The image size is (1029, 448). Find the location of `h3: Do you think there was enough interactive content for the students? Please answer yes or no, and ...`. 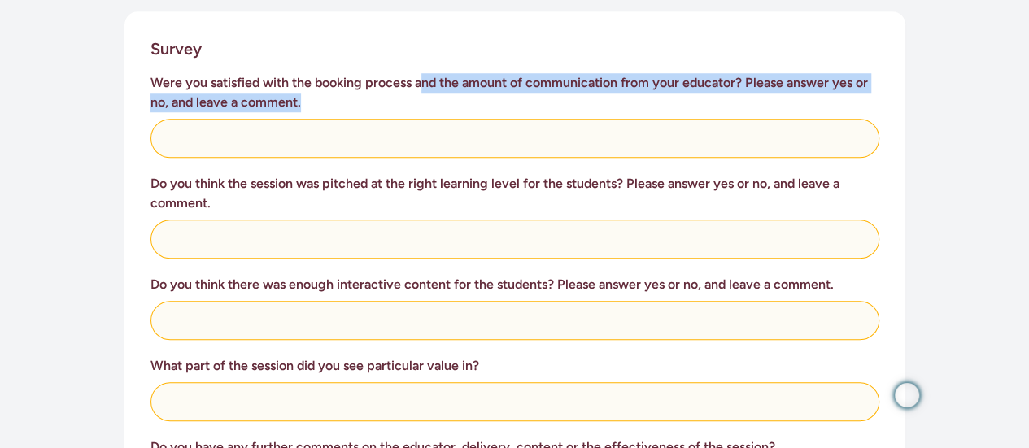

h3: Do you think there was enough interactive content for the students? Please answer yes or no, and ... is located at coordinates (515, 285).